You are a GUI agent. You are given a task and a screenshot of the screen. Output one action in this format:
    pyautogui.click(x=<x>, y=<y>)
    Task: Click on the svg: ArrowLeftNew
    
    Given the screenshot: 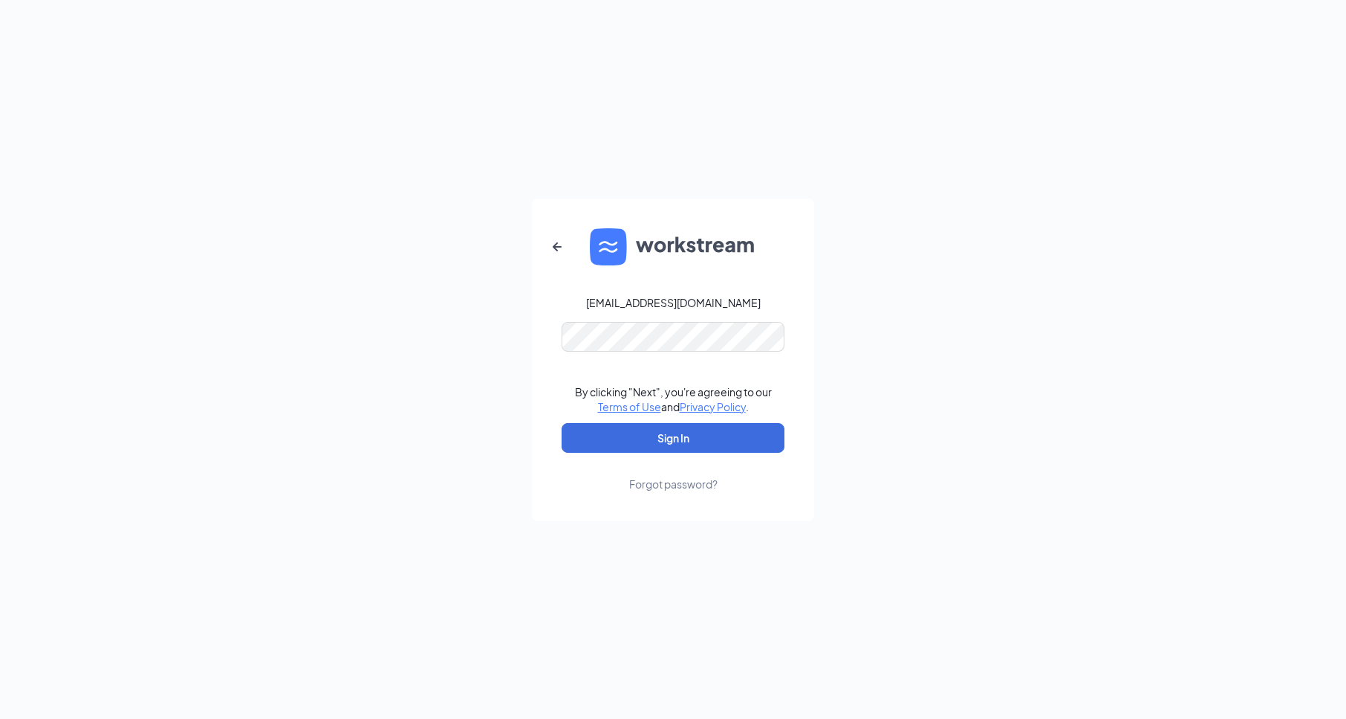 What is the action you would take?
    pyautogui.click(x=557, y=247)
    